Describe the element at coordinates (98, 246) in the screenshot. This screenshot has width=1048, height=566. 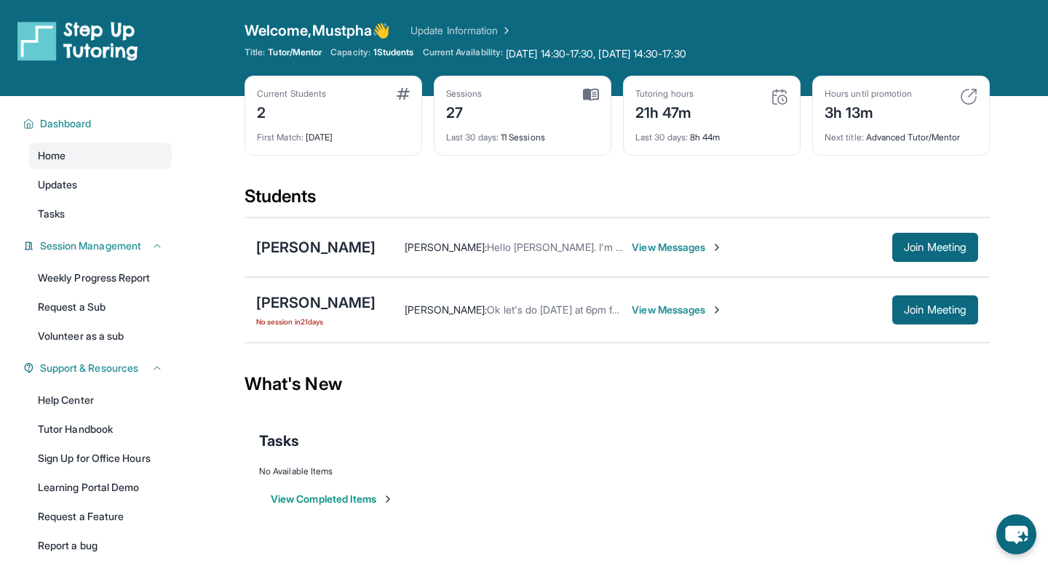
I see `button: Session Management` at that location.